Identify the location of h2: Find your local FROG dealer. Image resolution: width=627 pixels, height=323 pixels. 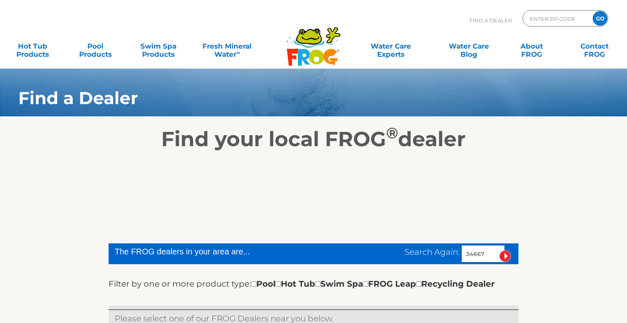
(313, 139).